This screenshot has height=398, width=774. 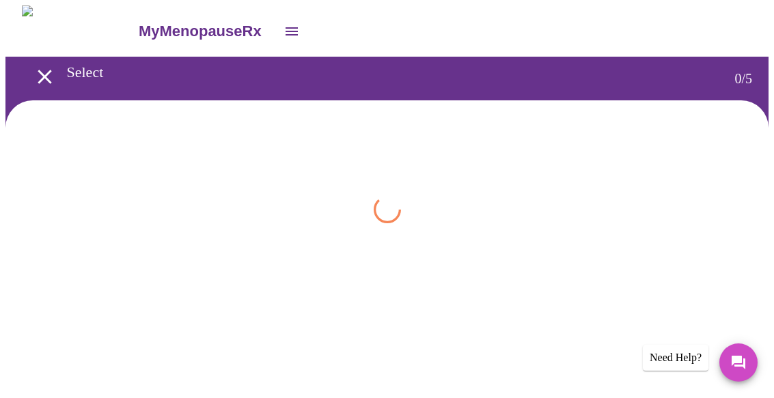 I want to click on a: MyMenopauseRx, so click(x=206, y=31).